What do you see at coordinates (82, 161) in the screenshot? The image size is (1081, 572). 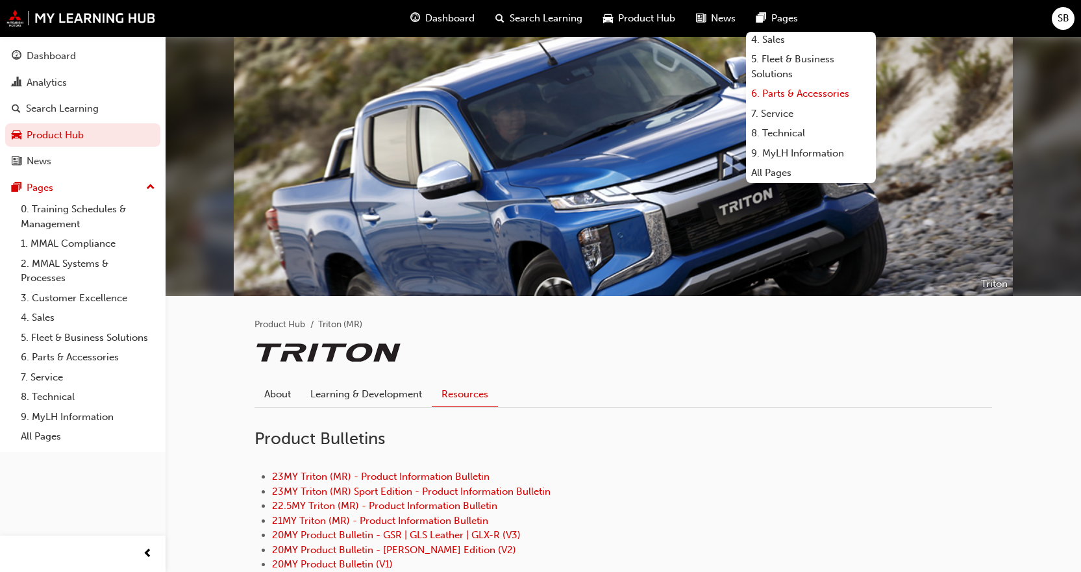 I see `a: News` at bounding box center [82, 161].